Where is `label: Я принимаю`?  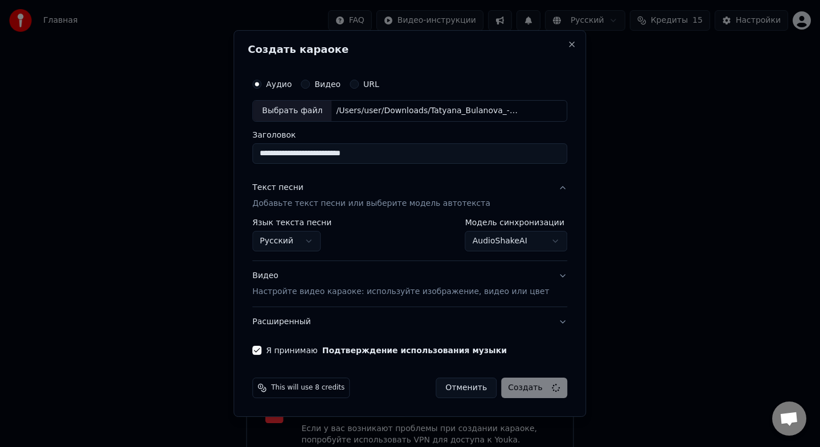 label: Я принимаю is located at coordinates (386, 351).